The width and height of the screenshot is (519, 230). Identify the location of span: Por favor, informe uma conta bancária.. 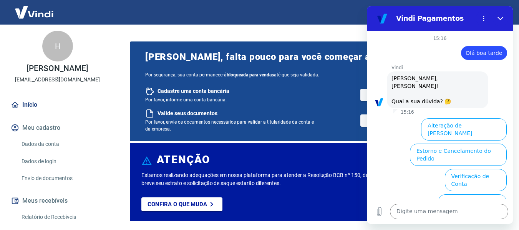
(186, 100).